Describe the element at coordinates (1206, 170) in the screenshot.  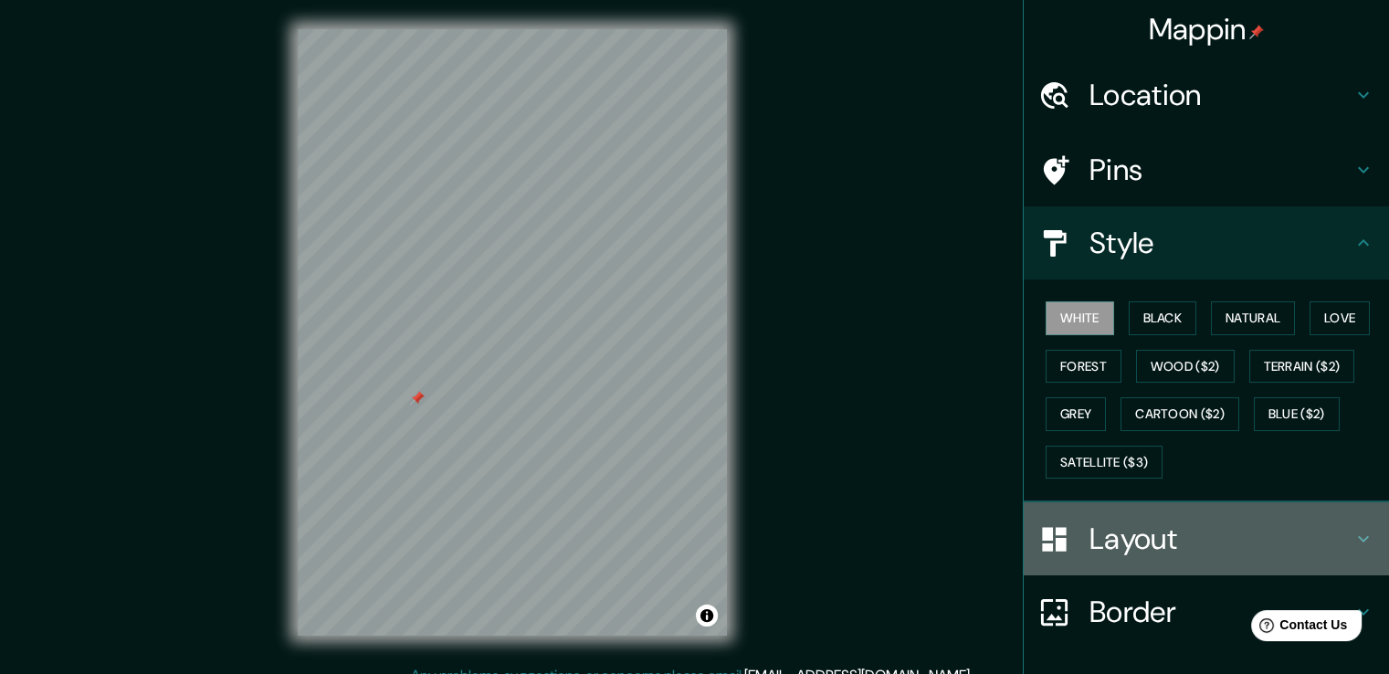
I see `div: Pins` at that location.